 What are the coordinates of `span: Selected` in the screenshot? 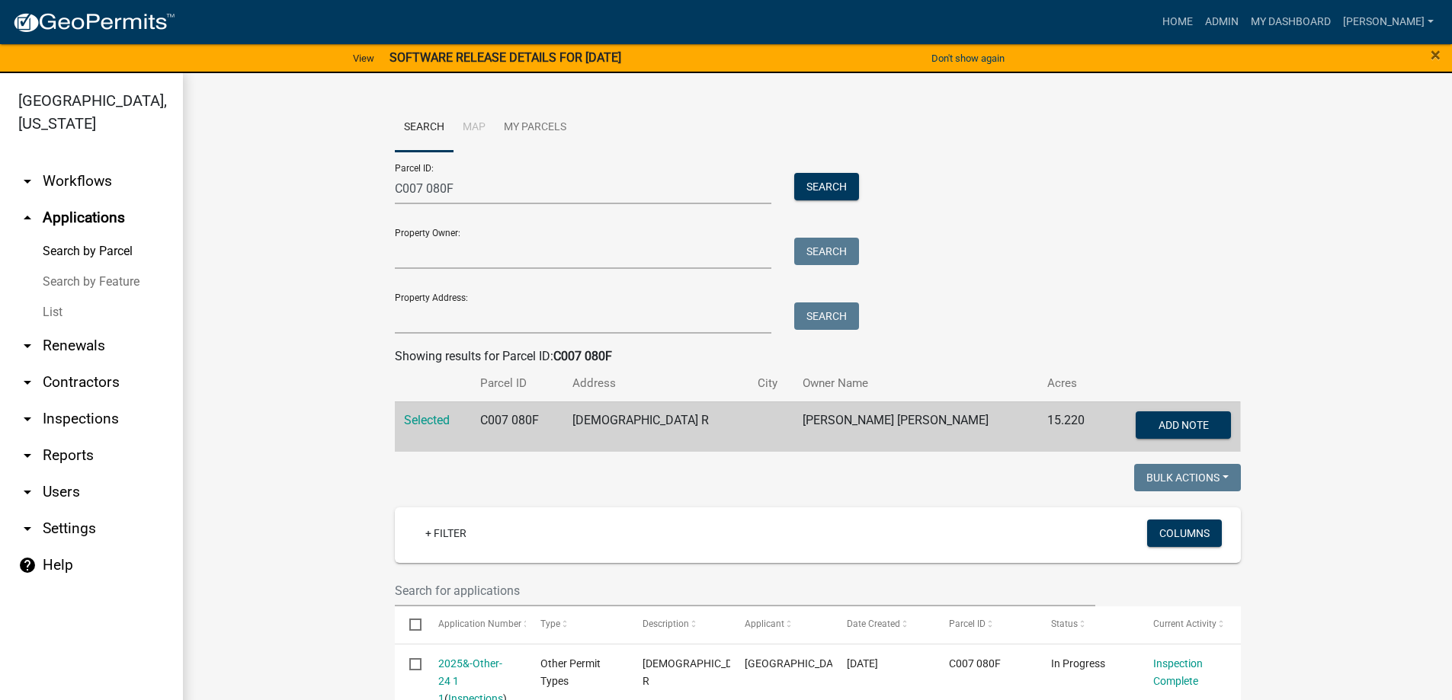 It's located at (427, 420).